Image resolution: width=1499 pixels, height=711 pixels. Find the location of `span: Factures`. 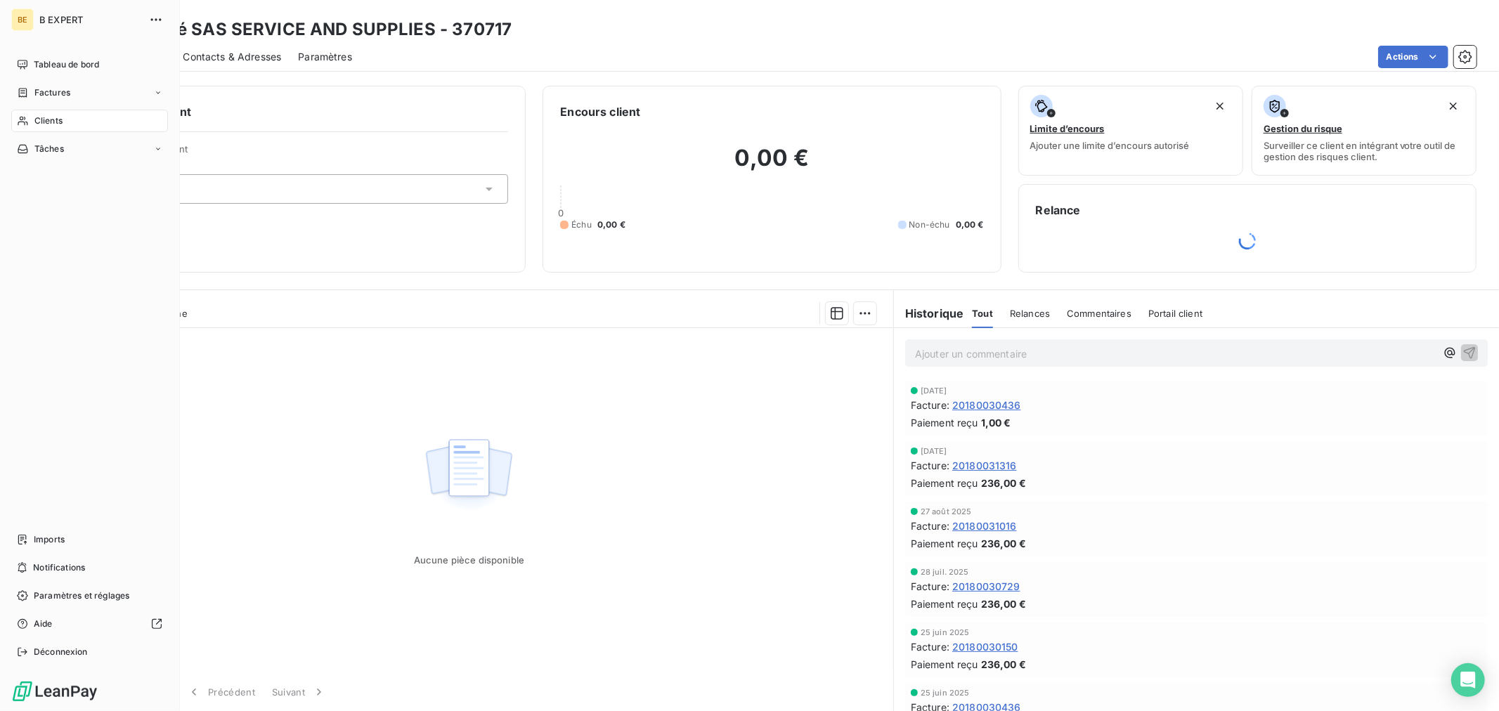

span: Factures is located at coordinates (52, 93).